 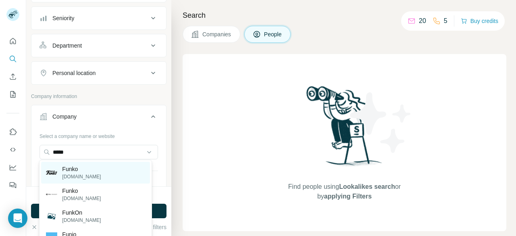 I want to click on button: Clear, so click(x=42, y=227).